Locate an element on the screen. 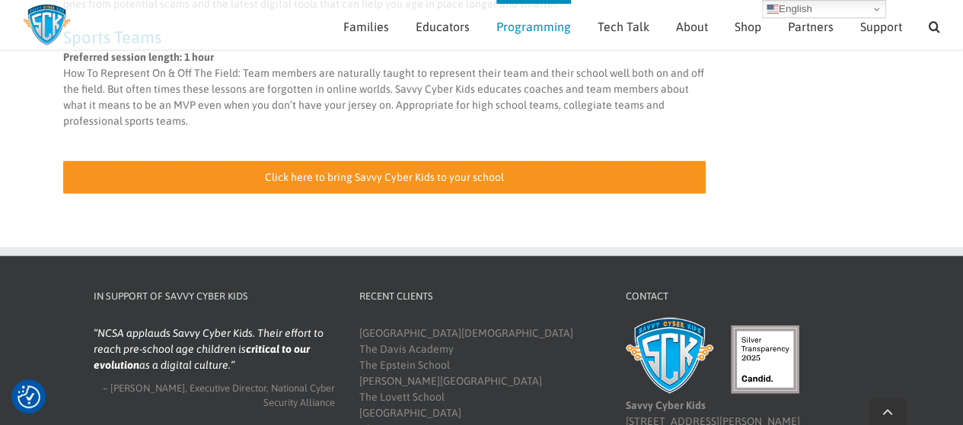 Image resolution: width=963 pixels, height=425 pixels. blockquote: NCSA applauds Savvy Cyber Kids. Their effort to reach pre-school age children is as a digital cul... is located at coordinates (215, 349).